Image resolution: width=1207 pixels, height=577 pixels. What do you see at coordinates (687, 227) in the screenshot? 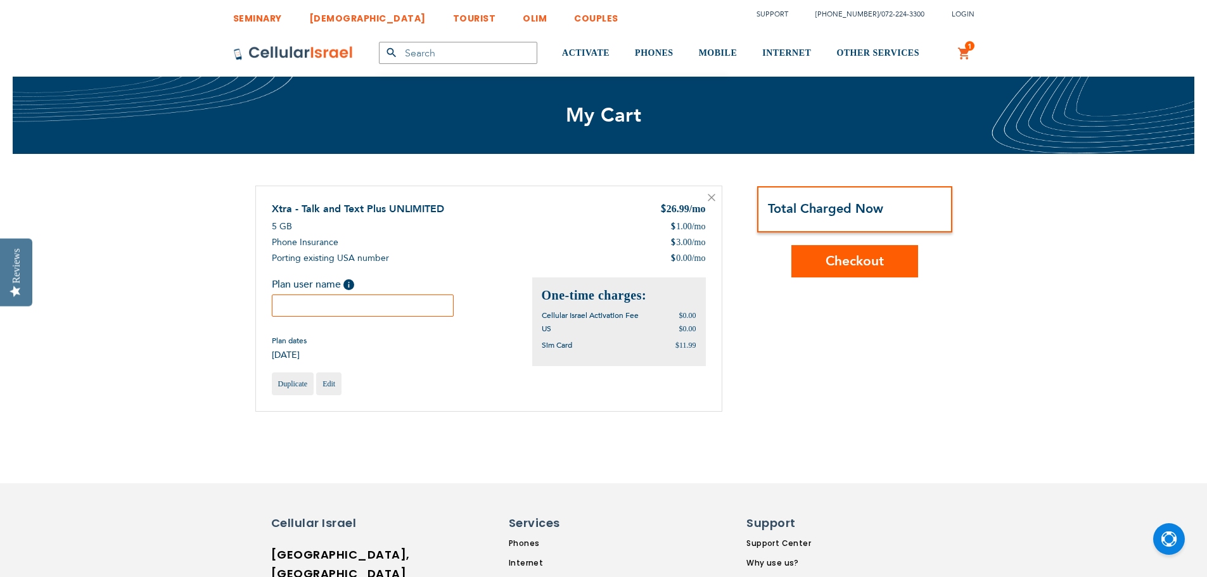
I see `div: 1.00` at bounding box center [687, 227].